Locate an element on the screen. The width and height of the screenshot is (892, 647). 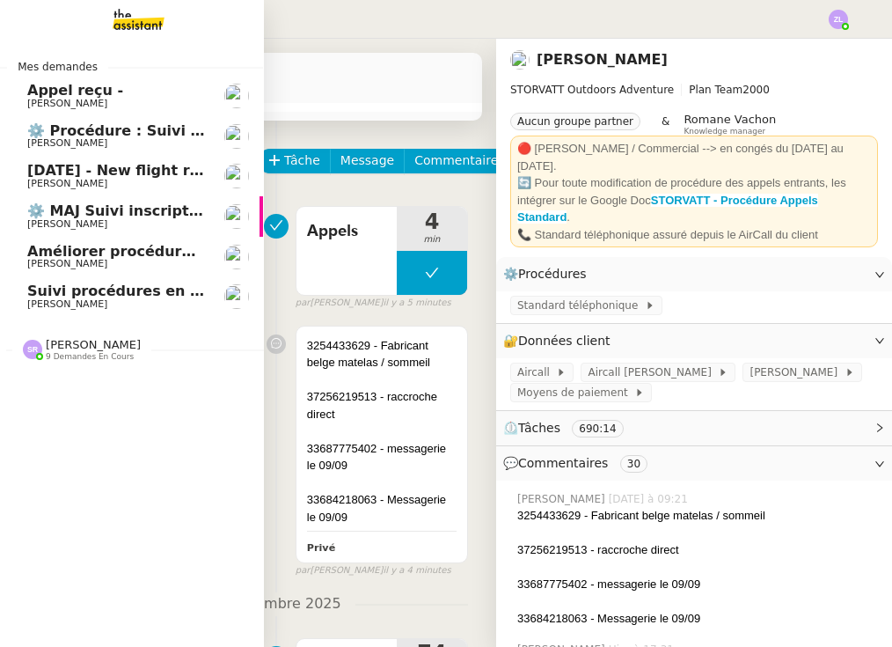
span: Données client is located at coordinates (564, 341).